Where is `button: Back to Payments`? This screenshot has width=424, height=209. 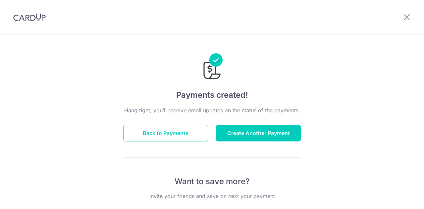
button: Back to Payments is located at coordinates (166, 133).